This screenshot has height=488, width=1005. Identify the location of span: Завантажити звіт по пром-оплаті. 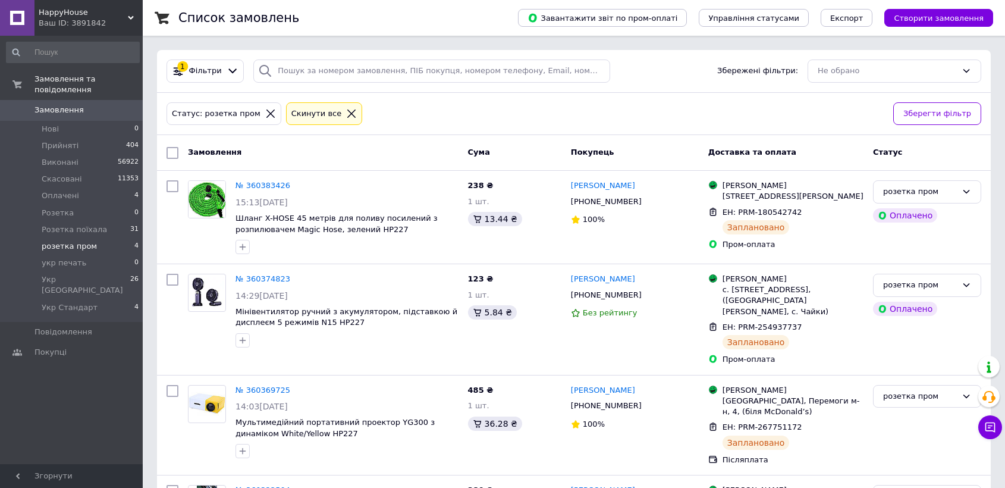
(602, 18).